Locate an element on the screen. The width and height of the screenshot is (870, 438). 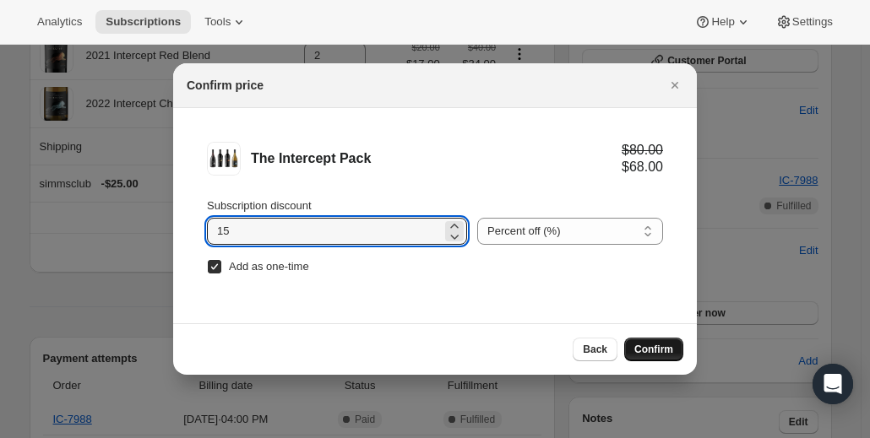
span: Help is located at coordinates (722, 22).